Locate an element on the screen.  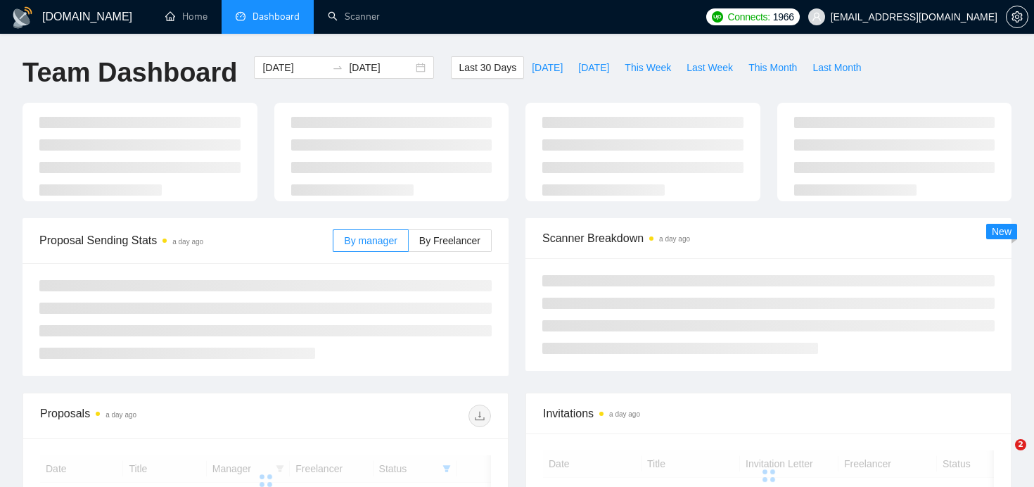
span: user is located at coordinates (817, 17).